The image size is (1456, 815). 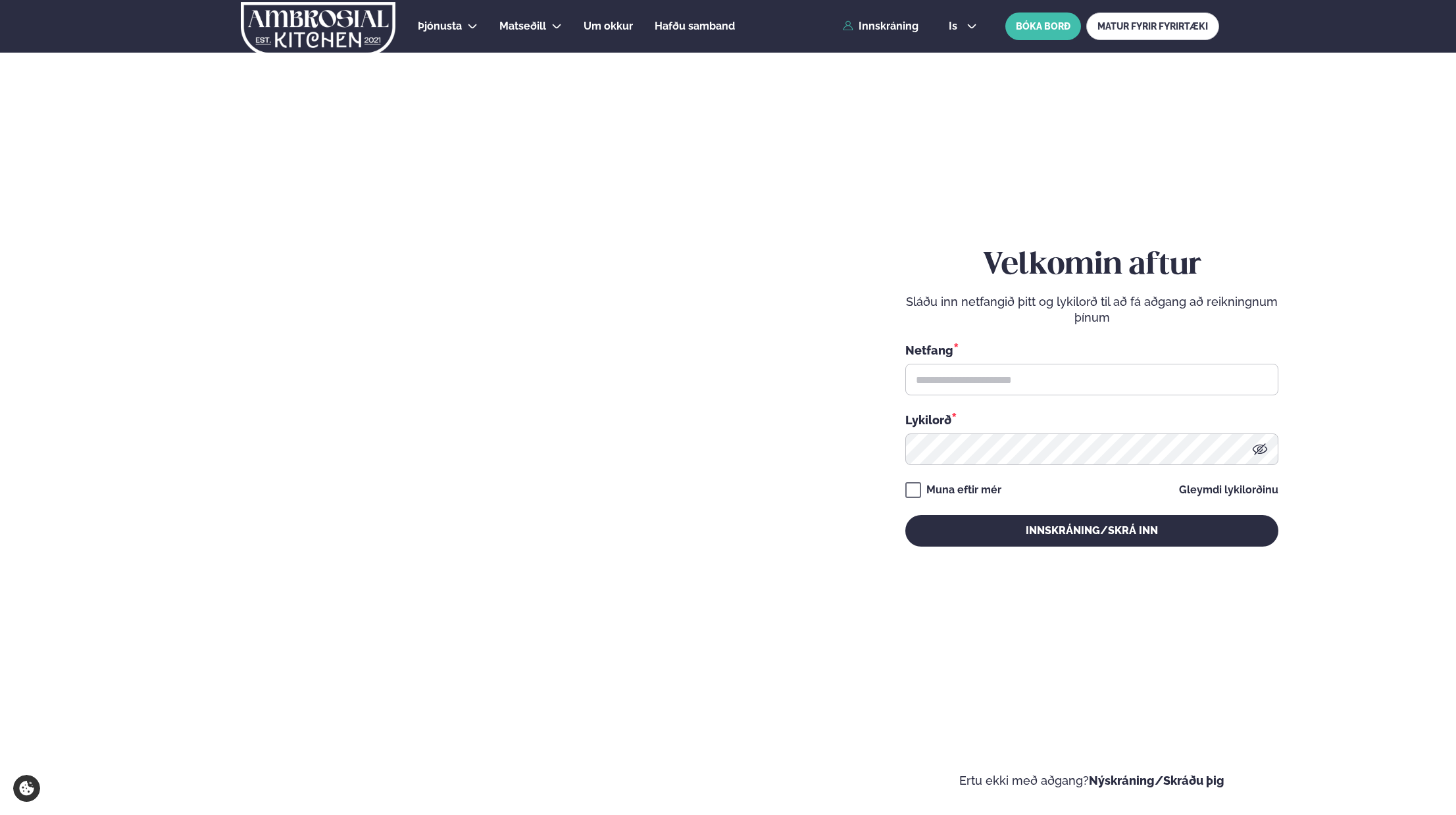 I want to click on span: Um okkur, so click(x=608, y=26).